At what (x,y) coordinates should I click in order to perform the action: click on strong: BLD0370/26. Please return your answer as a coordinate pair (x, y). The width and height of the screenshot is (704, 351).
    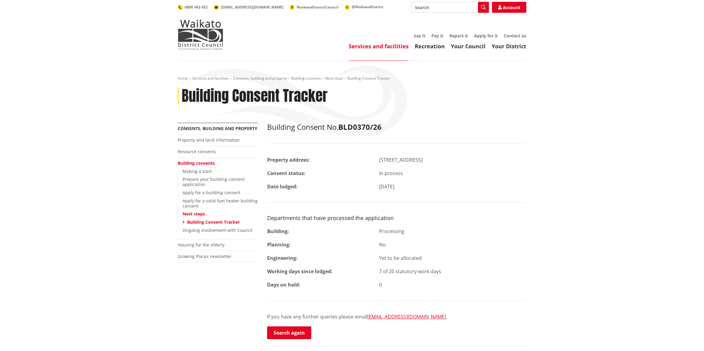
    Looking at the image, I should click on (360, 127).